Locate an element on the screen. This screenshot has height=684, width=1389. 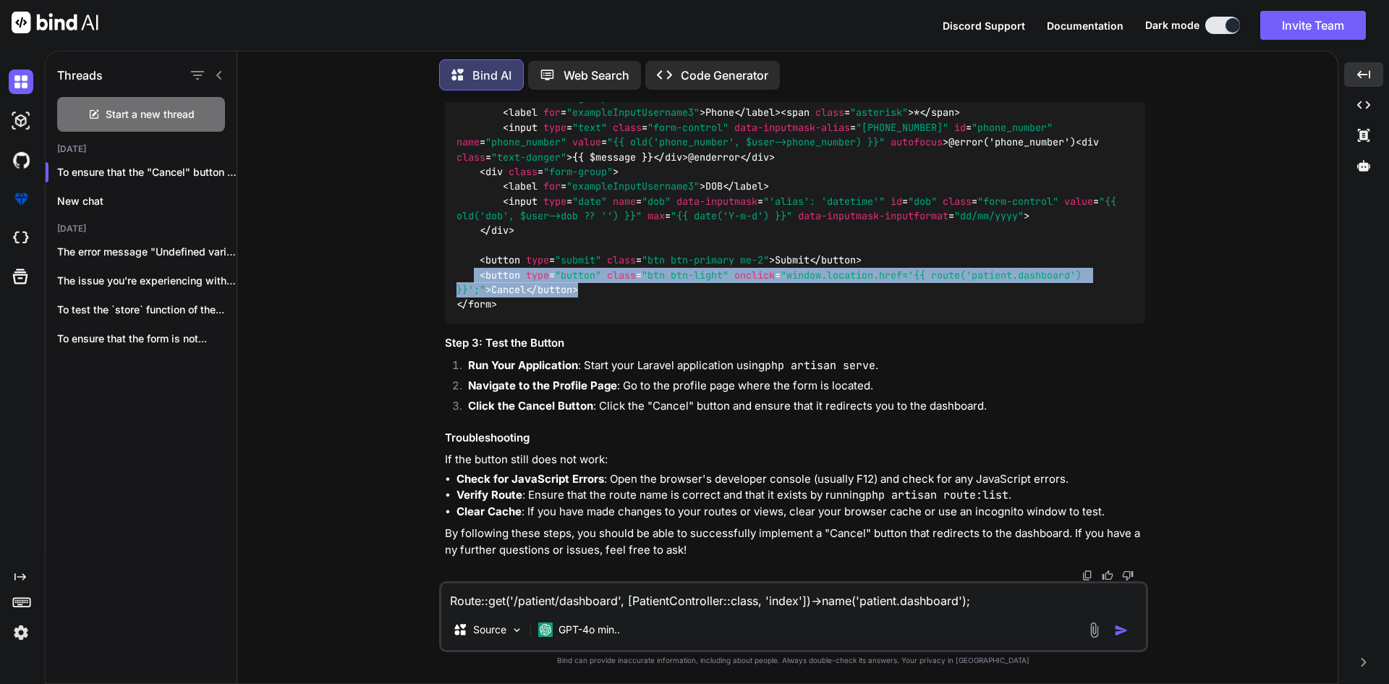
li: : Click the "Cancel" button and ensure that it redirects you to the dashboard. is located at coordinates (801, 408).